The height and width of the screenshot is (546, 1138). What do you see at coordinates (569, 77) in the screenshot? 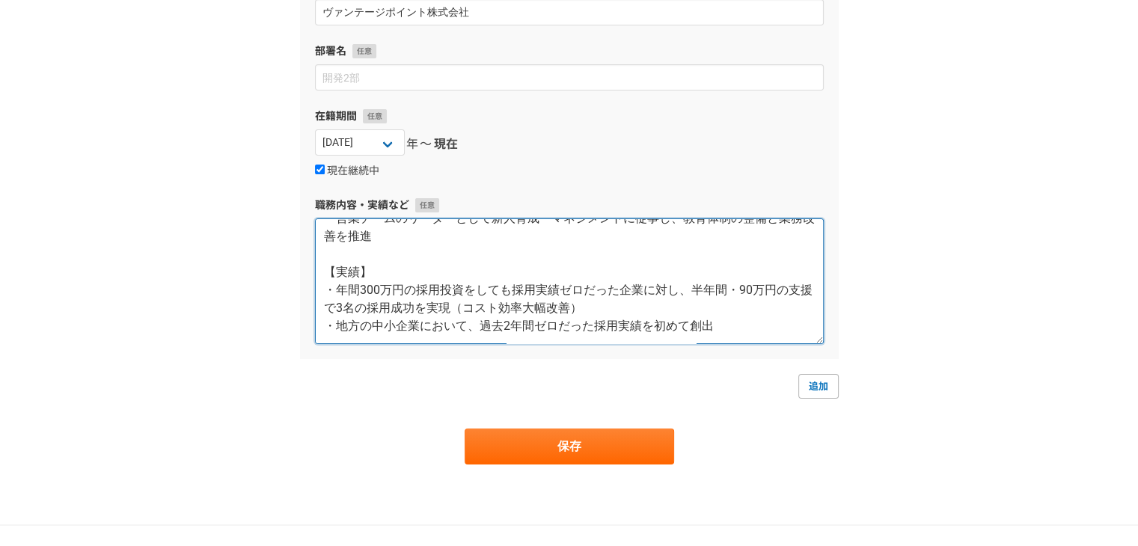
I see `input: 開発2部` at bounding box center [569, 77].